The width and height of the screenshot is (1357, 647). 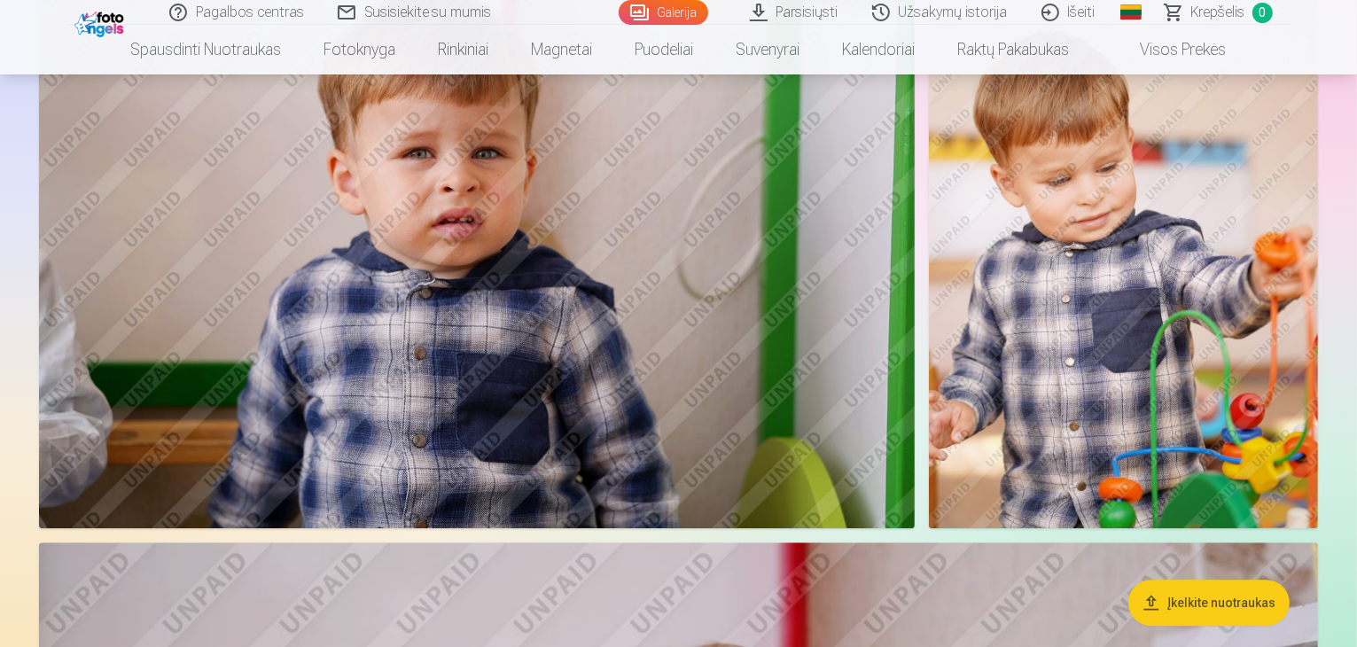 What do you see at coordinates (463, 50) in the screenshot?
I see `a: Rinkiniai` at bounding box center [463, 50].